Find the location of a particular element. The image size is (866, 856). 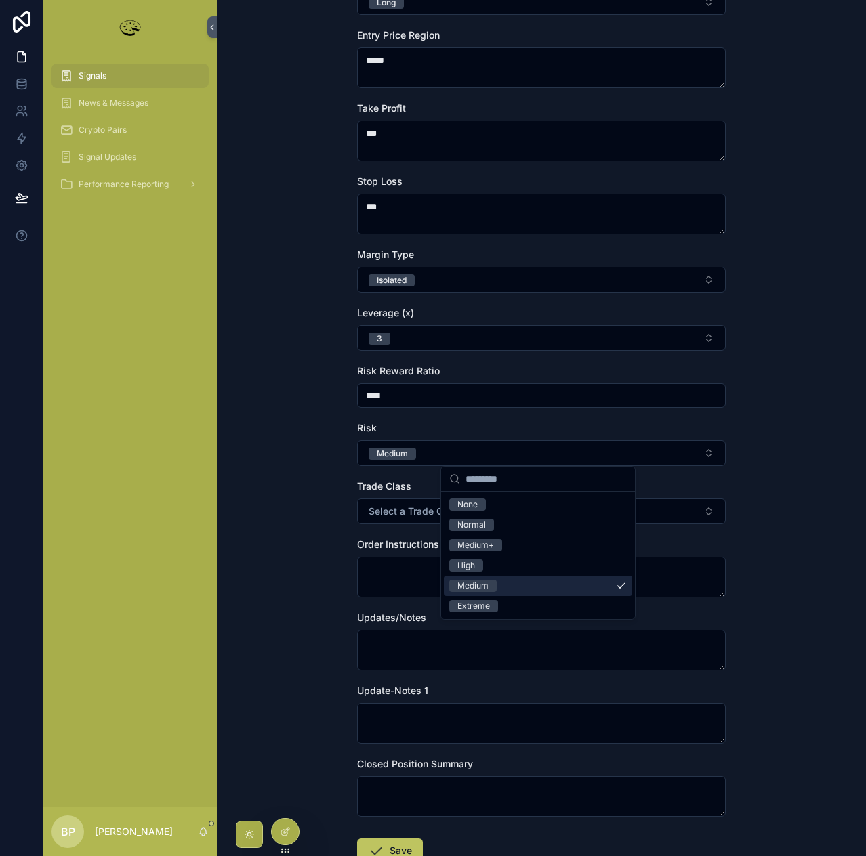

span: Stop Loss is located at coordinates (379, 181).